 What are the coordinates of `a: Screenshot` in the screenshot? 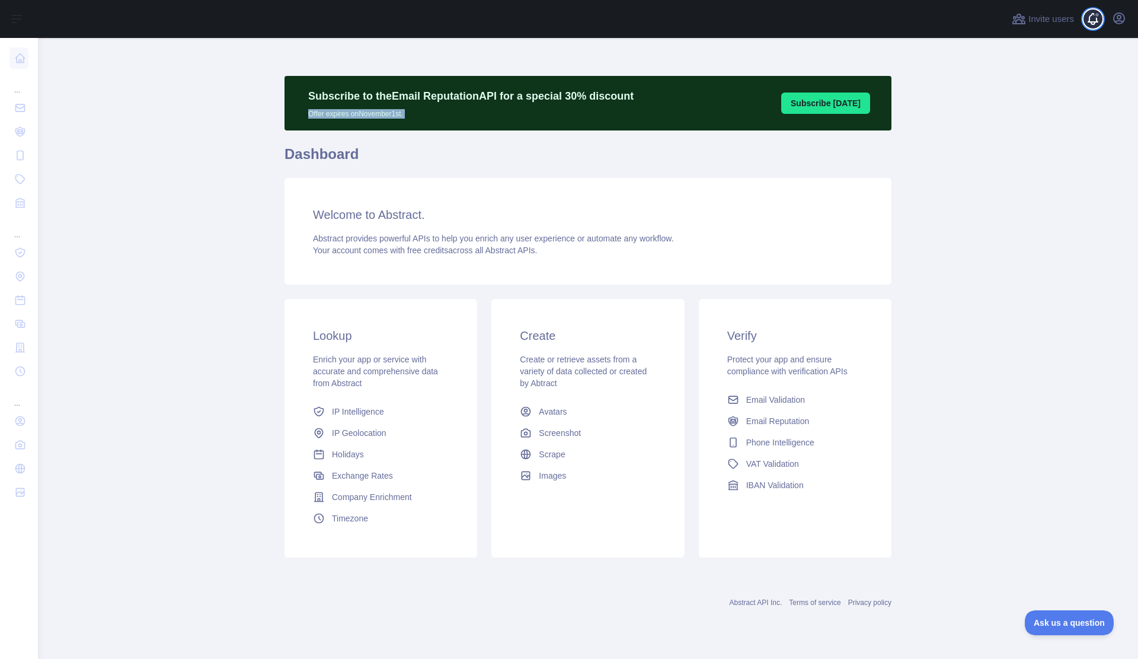 It's located at (588, 433).